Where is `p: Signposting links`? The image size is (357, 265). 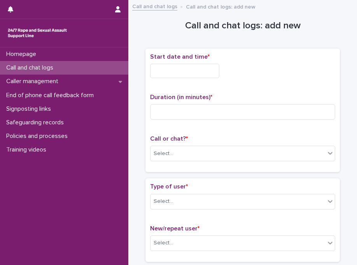
p: Signposting links is located at coordinates (30, 109).